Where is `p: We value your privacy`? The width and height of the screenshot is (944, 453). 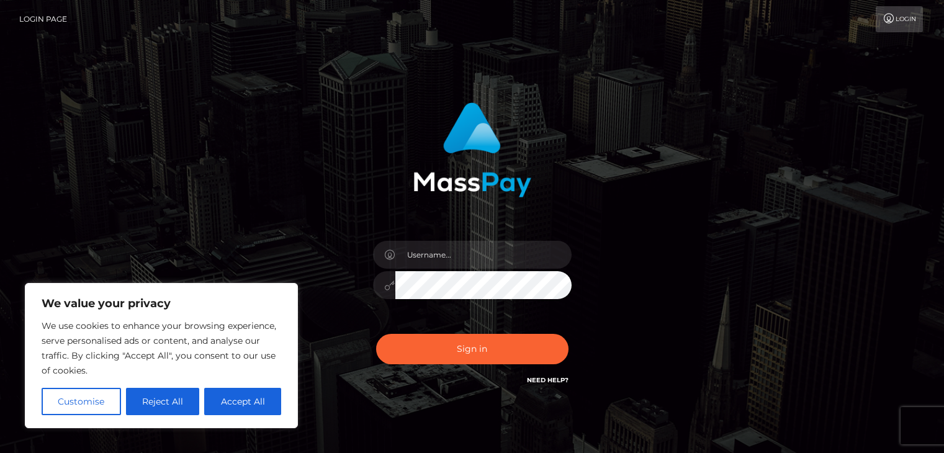
p: We value your privacy is located at coordinates (161, 304).